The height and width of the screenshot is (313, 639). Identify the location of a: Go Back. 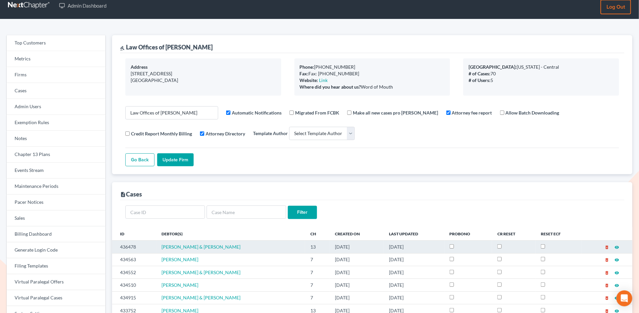
(140, 160).